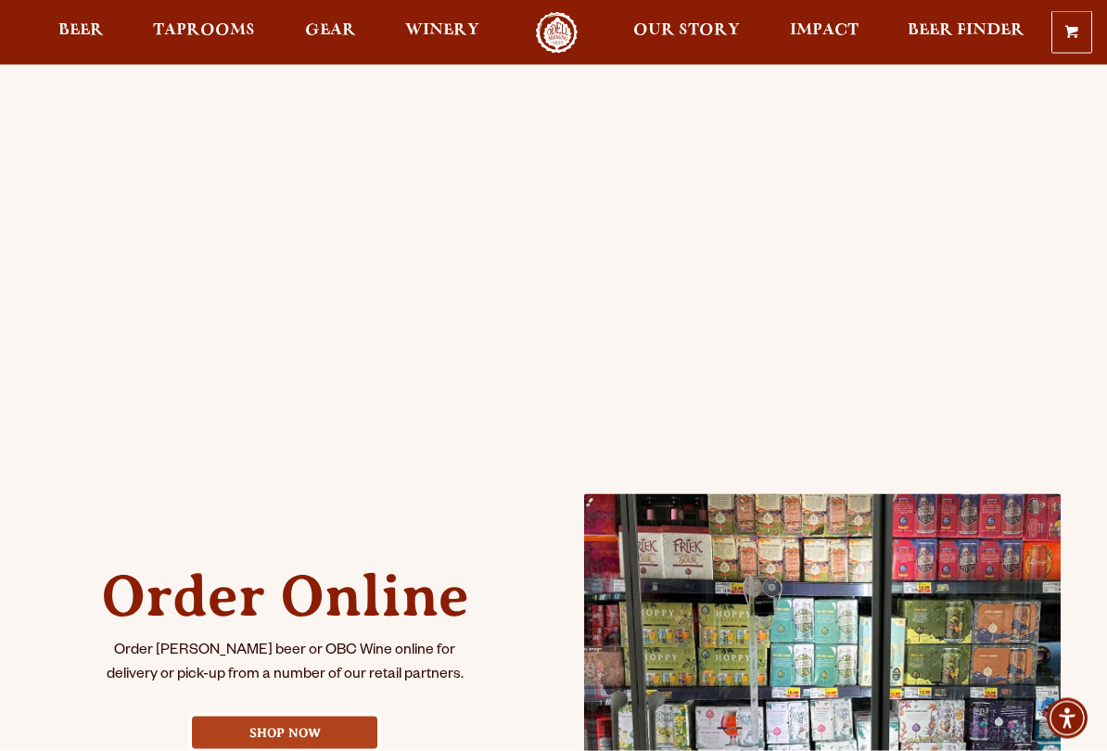 Image resolution: width=1107 pixels, height=751 pixels. Describe the element at coordinates (442, 31) in the screenshot. I see `span: Winery` at that location.